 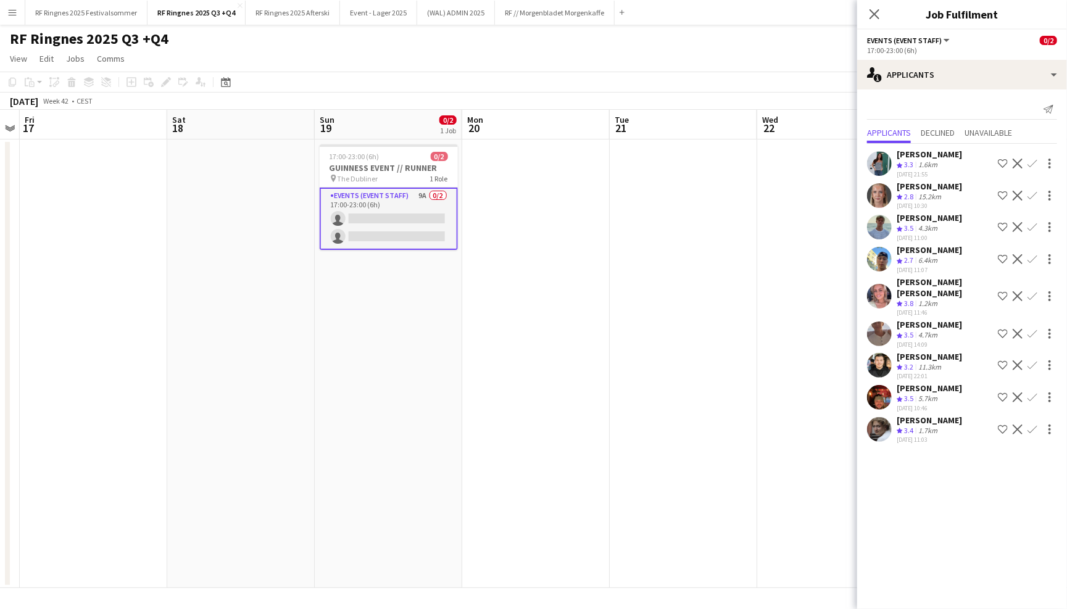 What do you see at coordinates (769, 128) in the screenshot?
I see `span: 22` at bounding box center [769, 128].